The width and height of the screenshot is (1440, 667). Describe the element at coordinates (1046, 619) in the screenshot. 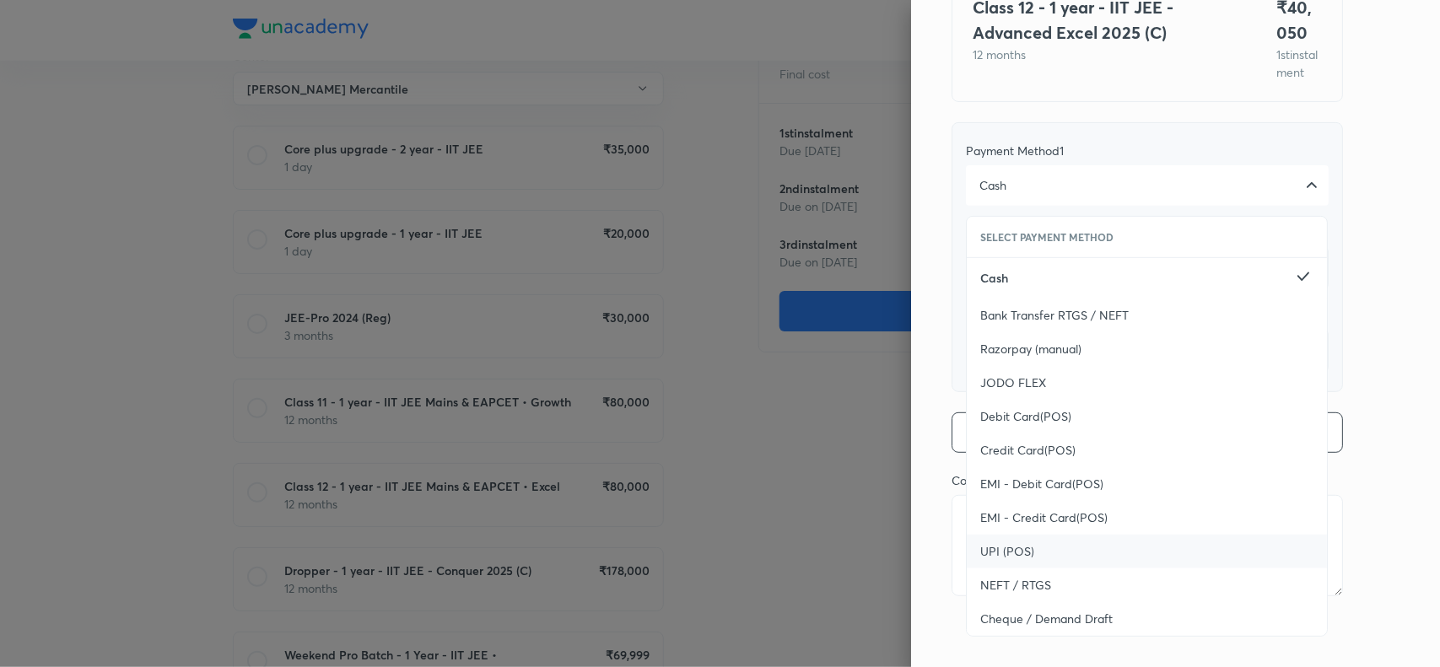

I see `span: Cheque / Demand Draft` at that location.